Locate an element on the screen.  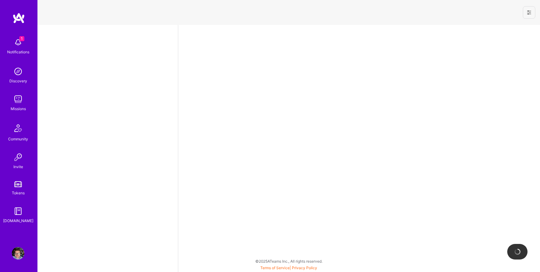
span: 1 is located at coordinates (22, 39).